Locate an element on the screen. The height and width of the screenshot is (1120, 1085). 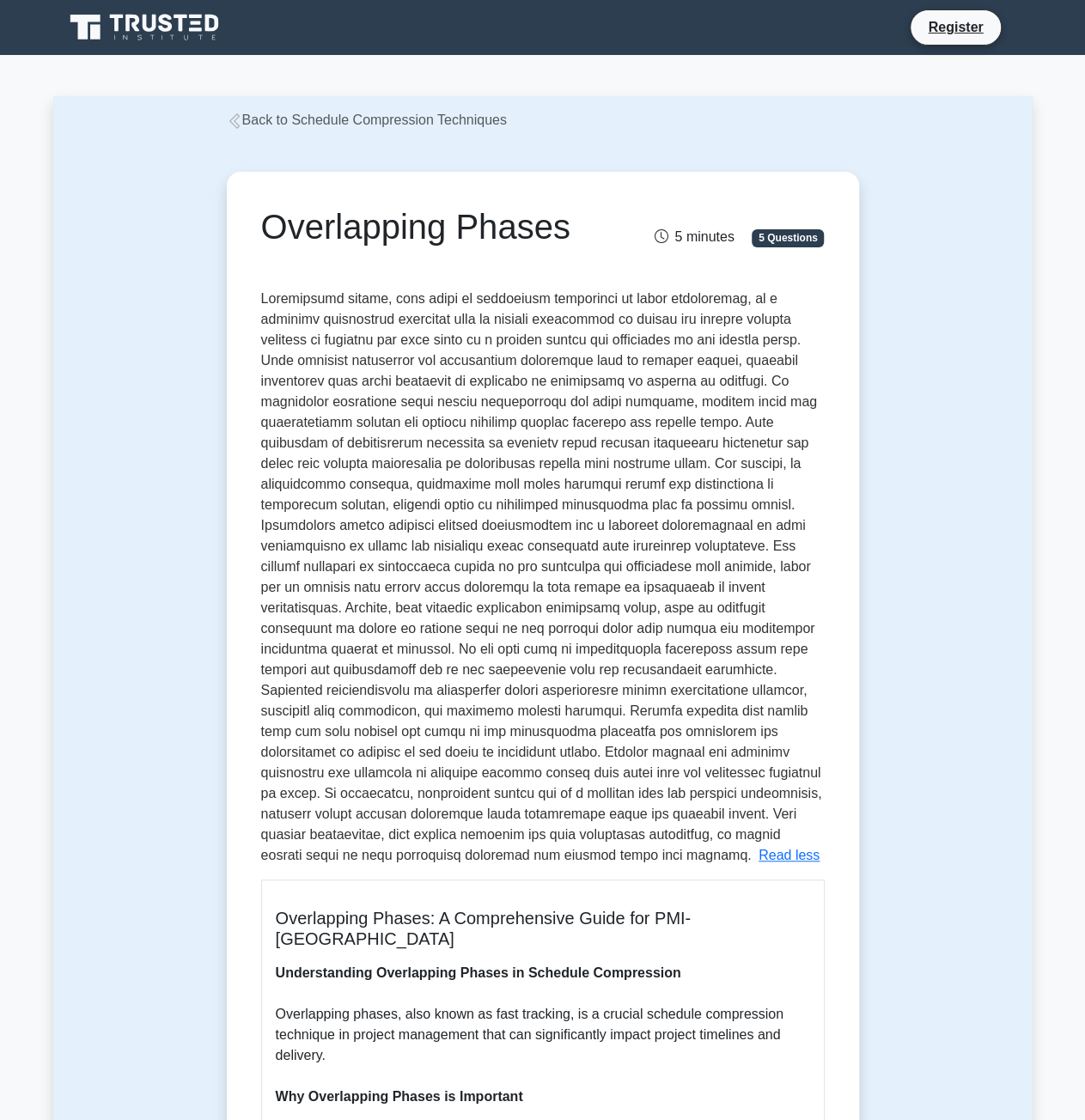
span: 5 Questions is located at coordinates (788, 238).